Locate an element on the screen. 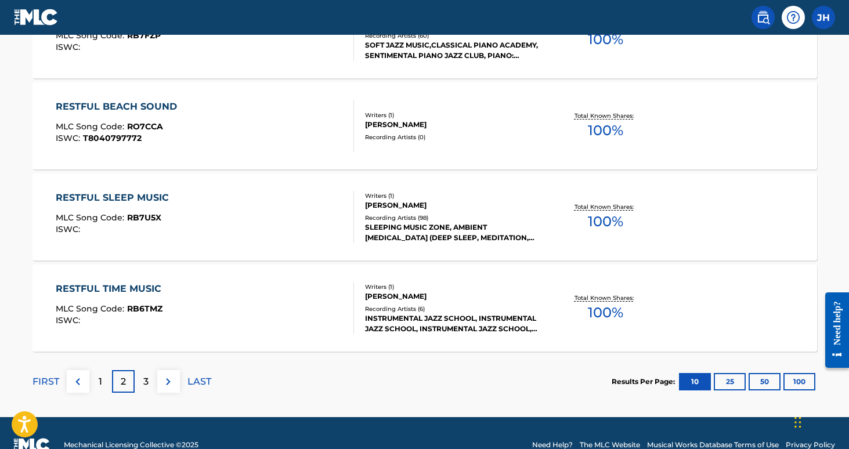 The width and height of the screenshot is (849, 449). span: T8040797772 is located at coordinates (112, 138).